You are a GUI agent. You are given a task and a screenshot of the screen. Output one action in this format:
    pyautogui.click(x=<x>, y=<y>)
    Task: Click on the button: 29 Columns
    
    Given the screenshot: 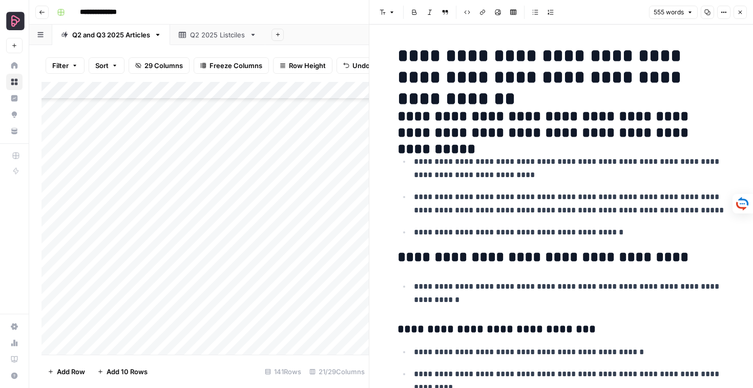 What is the action you would take?
    pyautogui.click(x=159, y=66)
    